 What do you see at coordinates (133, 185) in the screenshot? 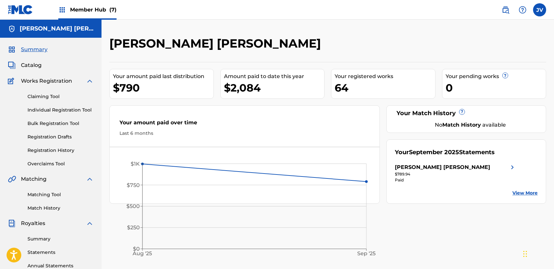
I see `tspan: $750` at bounding box center [133, 185].